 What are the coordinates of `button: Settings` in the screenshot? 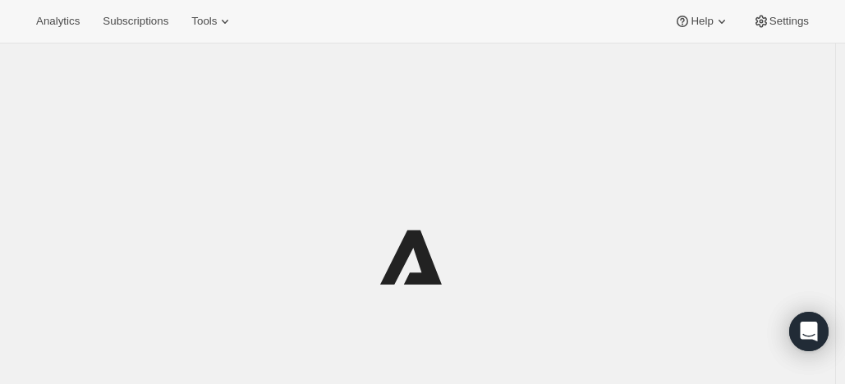 It's located at (781, 21).